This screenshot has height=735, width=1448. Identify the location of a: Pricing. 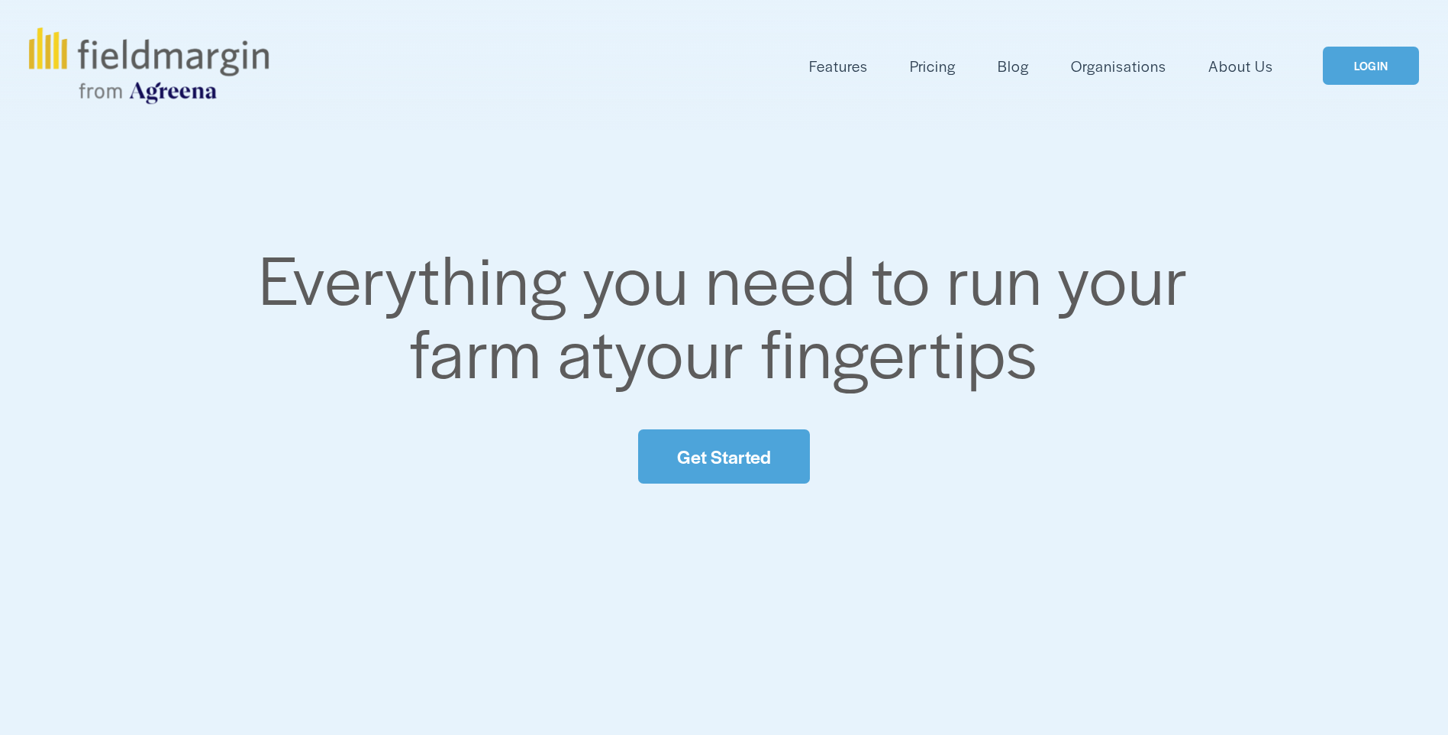
(933, 66).